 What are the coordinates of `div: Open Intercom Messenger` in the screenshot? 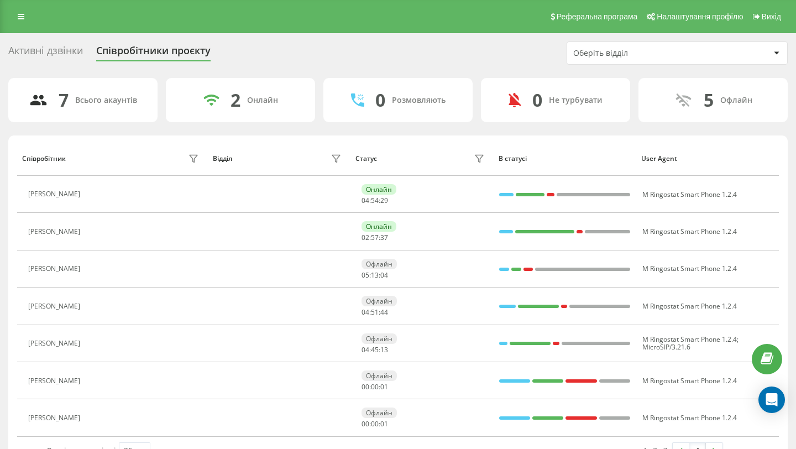 It's located at (772, 400).